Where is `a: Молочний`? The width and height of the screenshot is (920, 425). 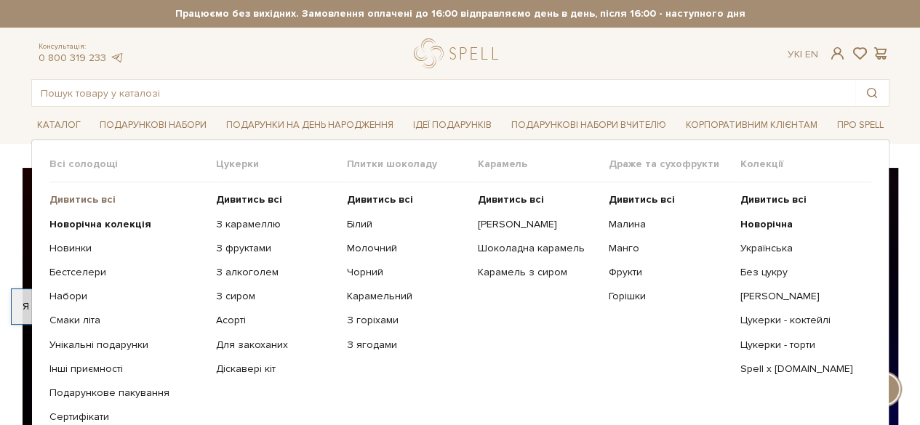 a: Молочний is located at coordinates (406, 249).